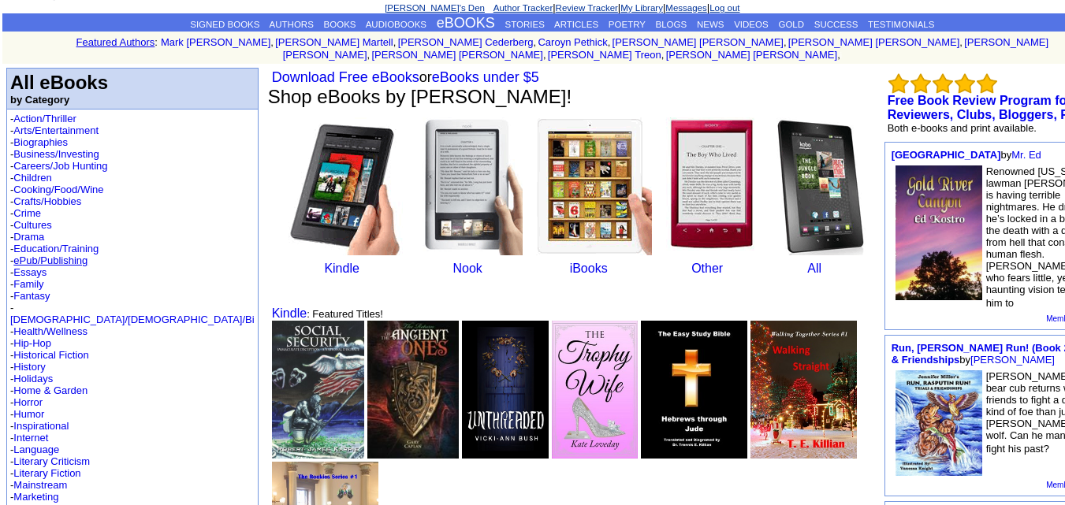  Describe the element at coordinates (466, 23) in the screenshot. I see `a: eBOOKS` at that location.